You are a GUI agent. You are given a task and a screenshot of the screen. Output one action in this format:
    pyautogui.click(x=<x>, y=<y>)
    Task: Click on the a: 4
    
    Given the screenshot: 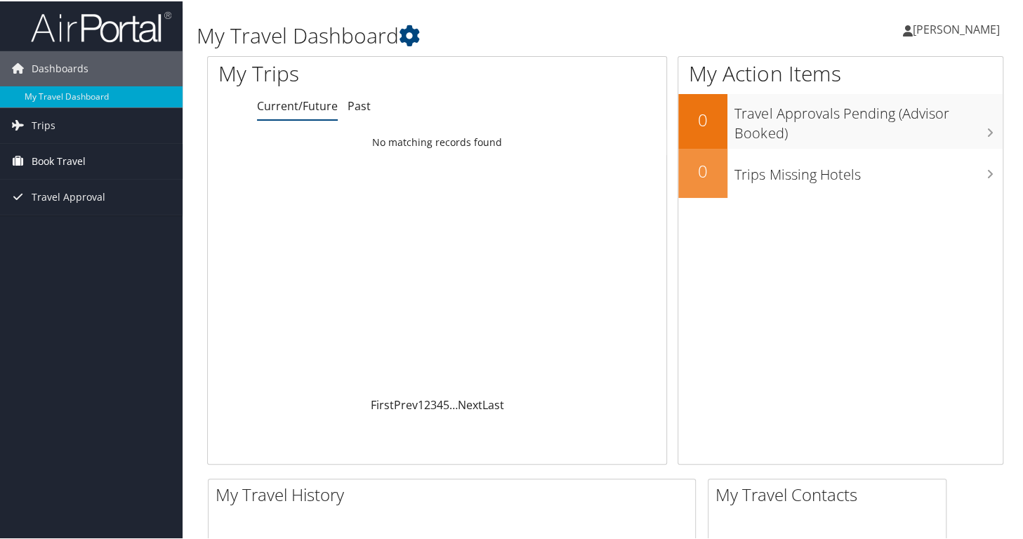 What is the action you would take?
    pyautogui.click(x=440, y=404)
    